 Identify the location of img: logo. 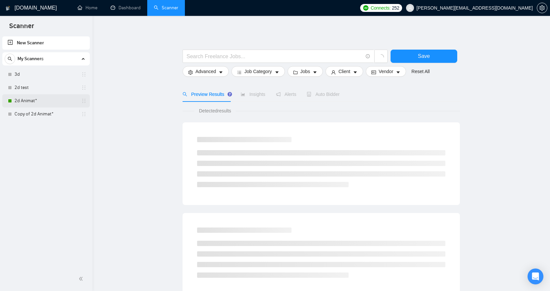
(8, 8).